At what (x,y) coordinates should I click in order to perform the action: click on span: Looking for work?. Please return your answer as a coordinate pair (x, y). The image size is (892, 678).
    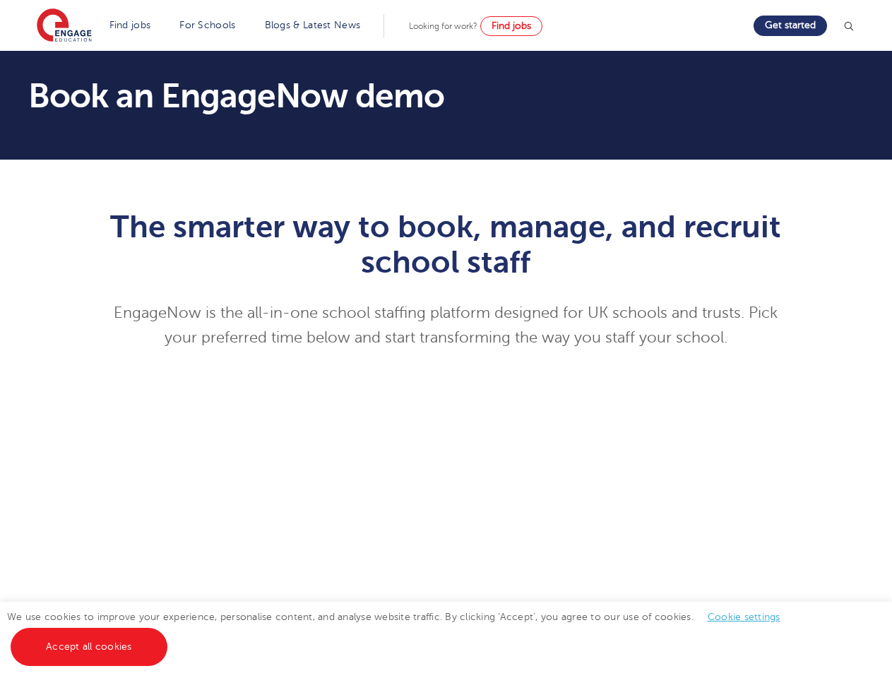
    Looking at the image, I should click on (443, 26).